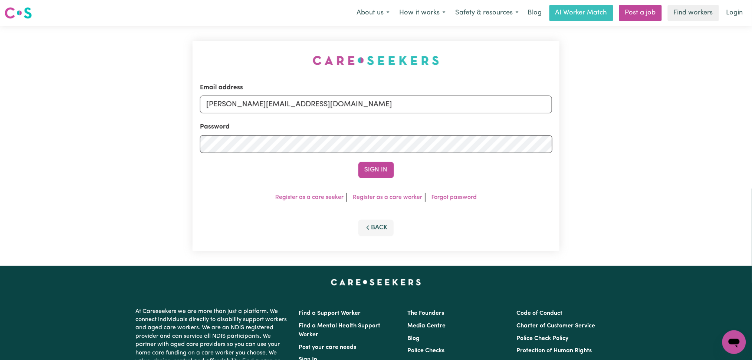 This screenshot has width=752, height=360. I want to click on img: Careseekers logo, so click(18, 13).